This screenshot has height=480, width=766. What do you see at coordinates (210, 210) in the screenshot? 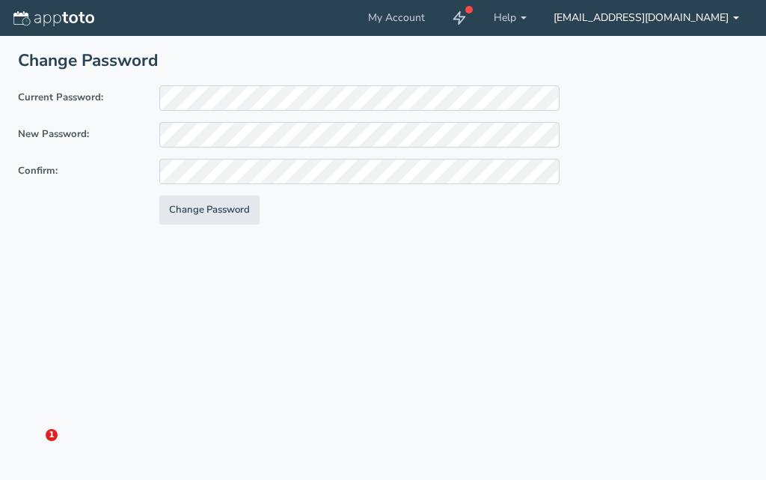
I see `button: Change Password` at bounding box center [210, 210].